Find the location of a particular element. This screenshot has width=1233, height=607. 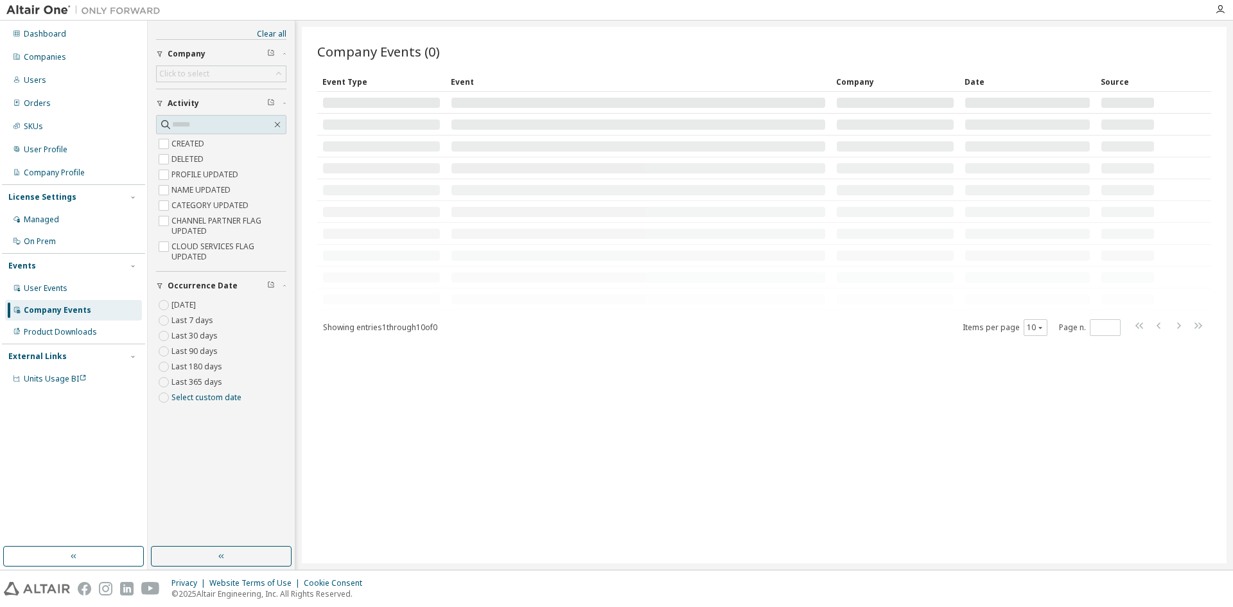

div: Managed is located at coordinates (41, 220).